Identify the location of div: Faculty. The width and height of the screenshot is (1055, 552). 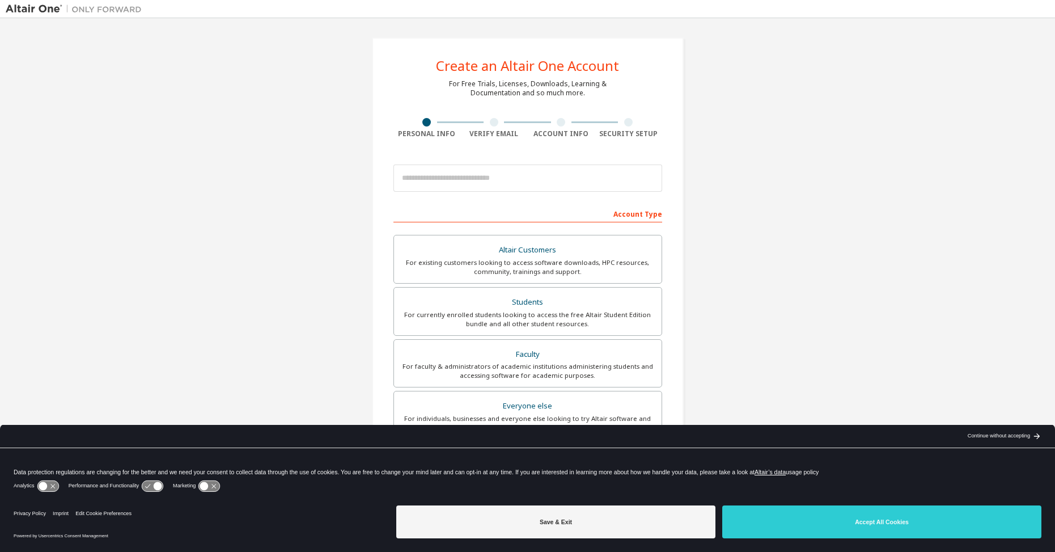
(528, 354).